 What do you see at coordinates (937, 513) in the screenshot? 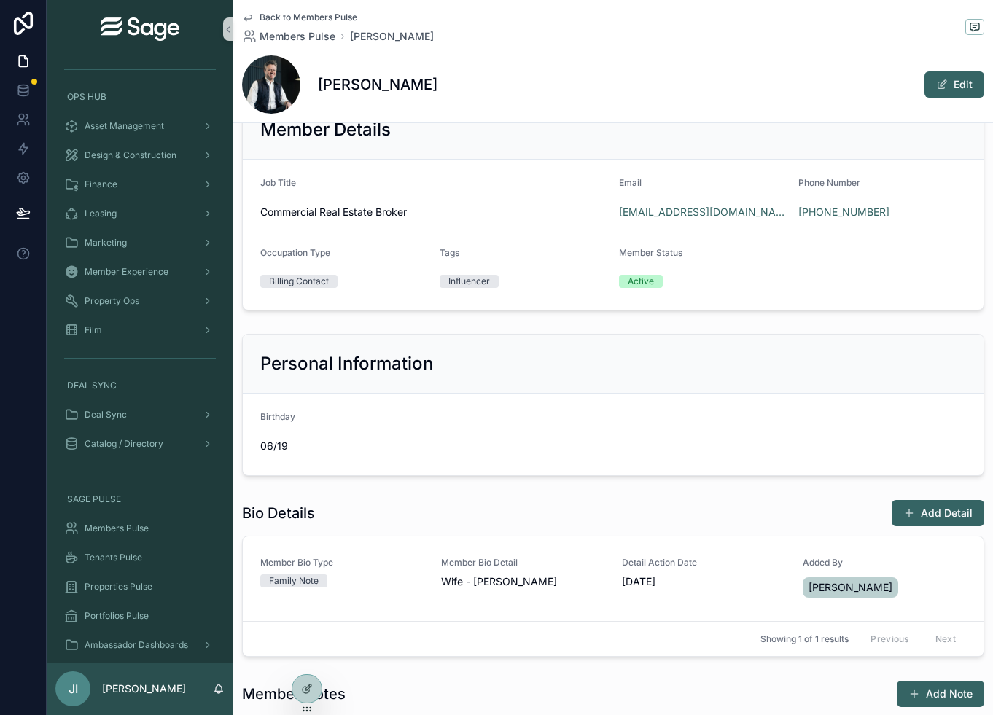
I see `a: Add Detail` at bounding box center [937, 513].